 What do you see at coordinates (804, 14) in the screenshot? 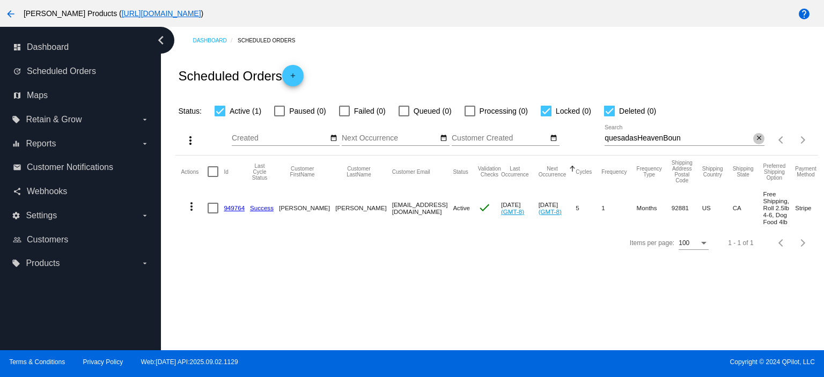
I see `mat-icon: help` at bounding box center [804, 14].